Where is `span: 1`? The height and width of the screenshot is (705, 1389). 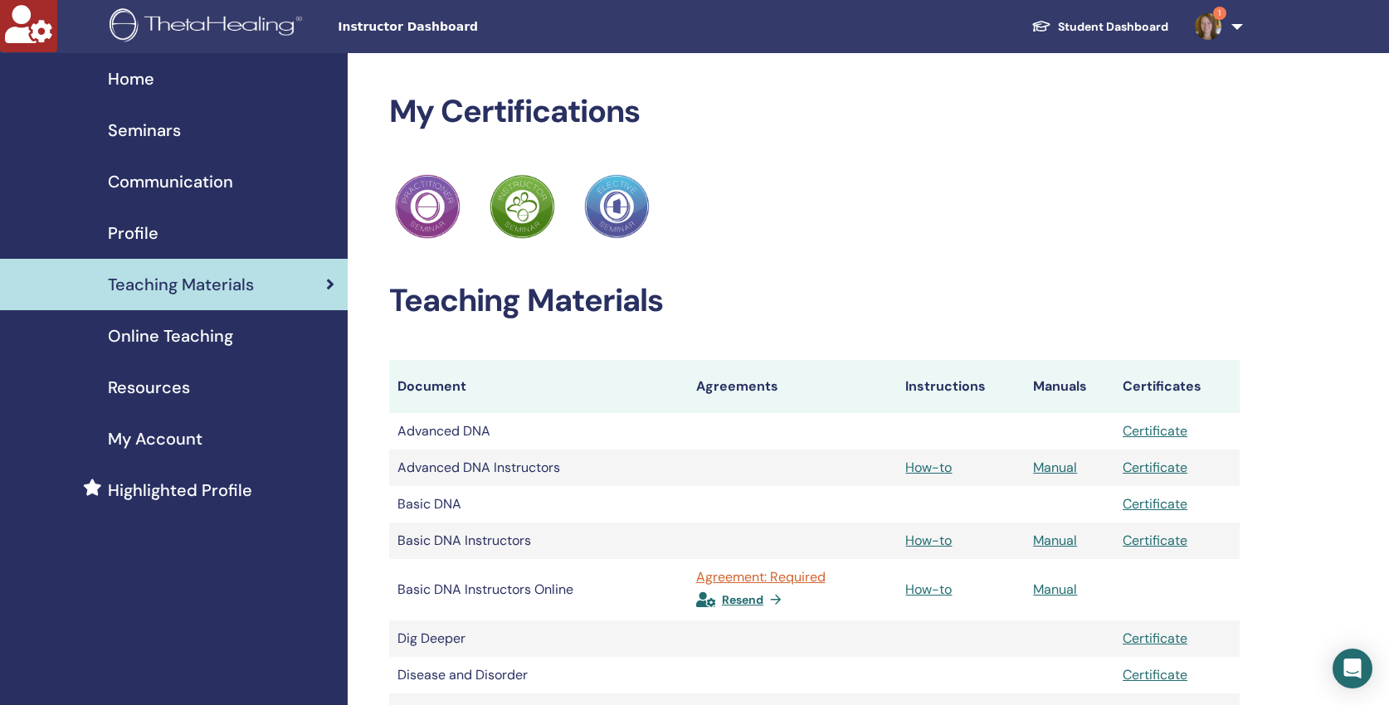 span: 1 is located at coordinates (1219, 13).